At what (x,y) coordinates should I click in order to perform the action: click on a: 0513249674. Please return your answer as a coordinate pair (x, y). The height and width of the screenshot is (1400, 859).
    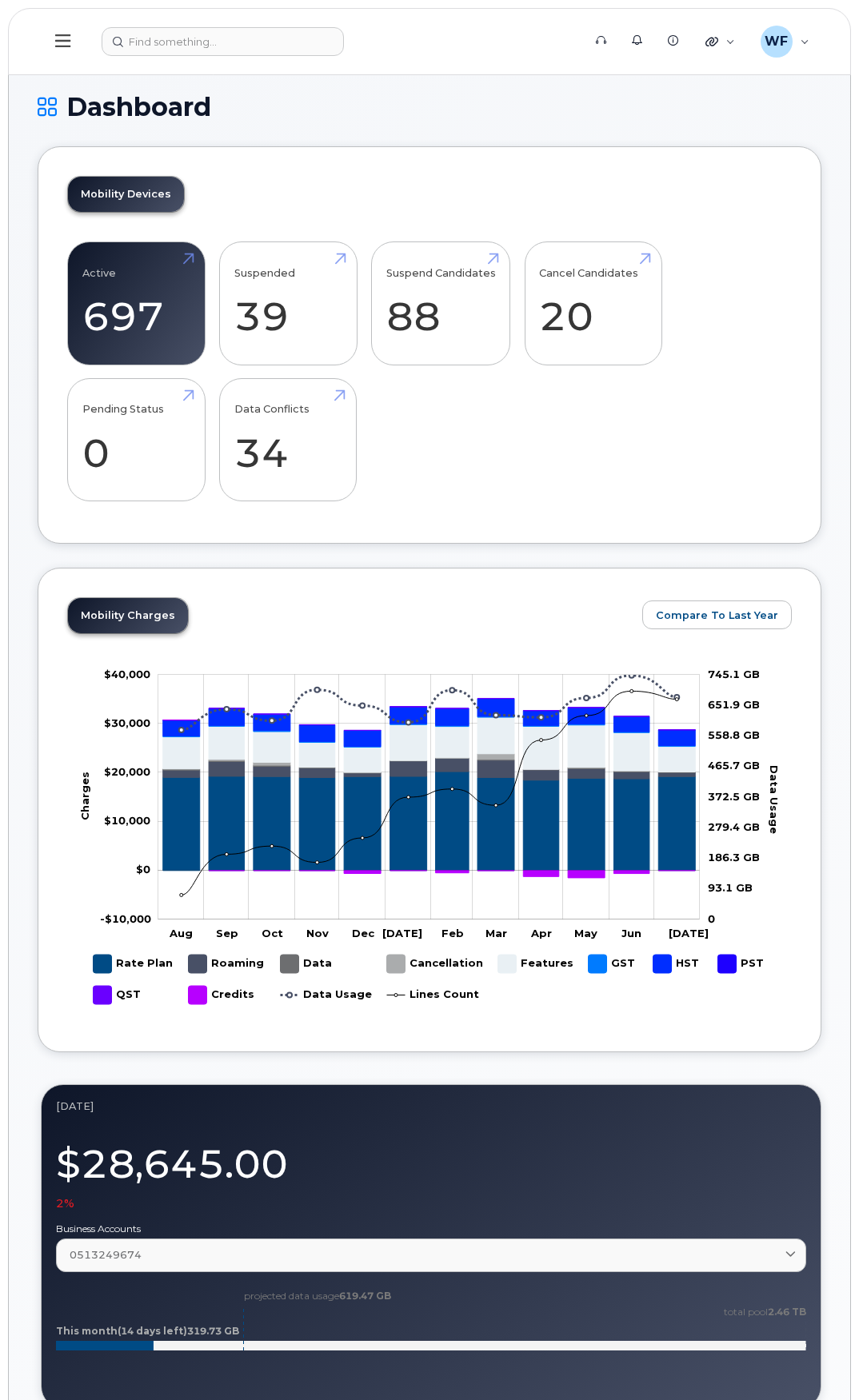
    Looking at the image, I should click on (431, 1254).